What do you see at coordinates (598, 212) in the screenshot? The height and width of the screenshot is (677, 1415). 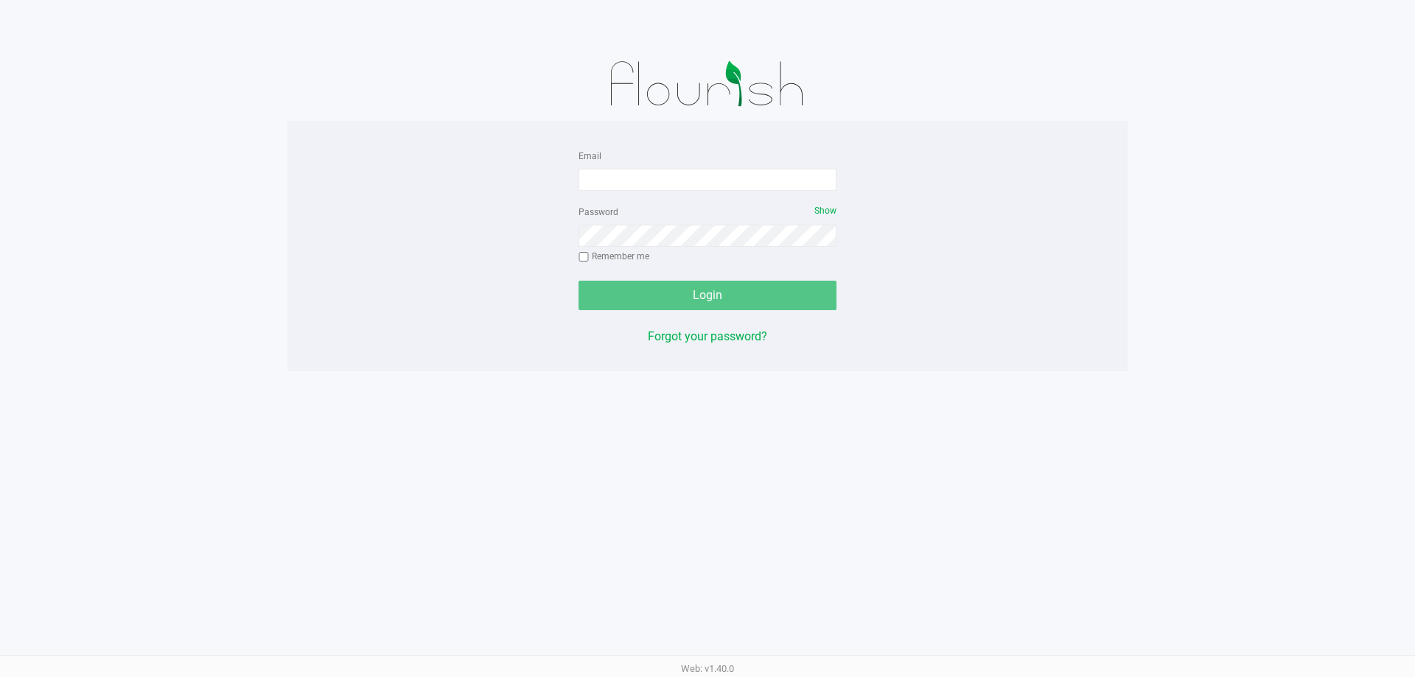 I see `label: Password` at bounding box center [598, 212].